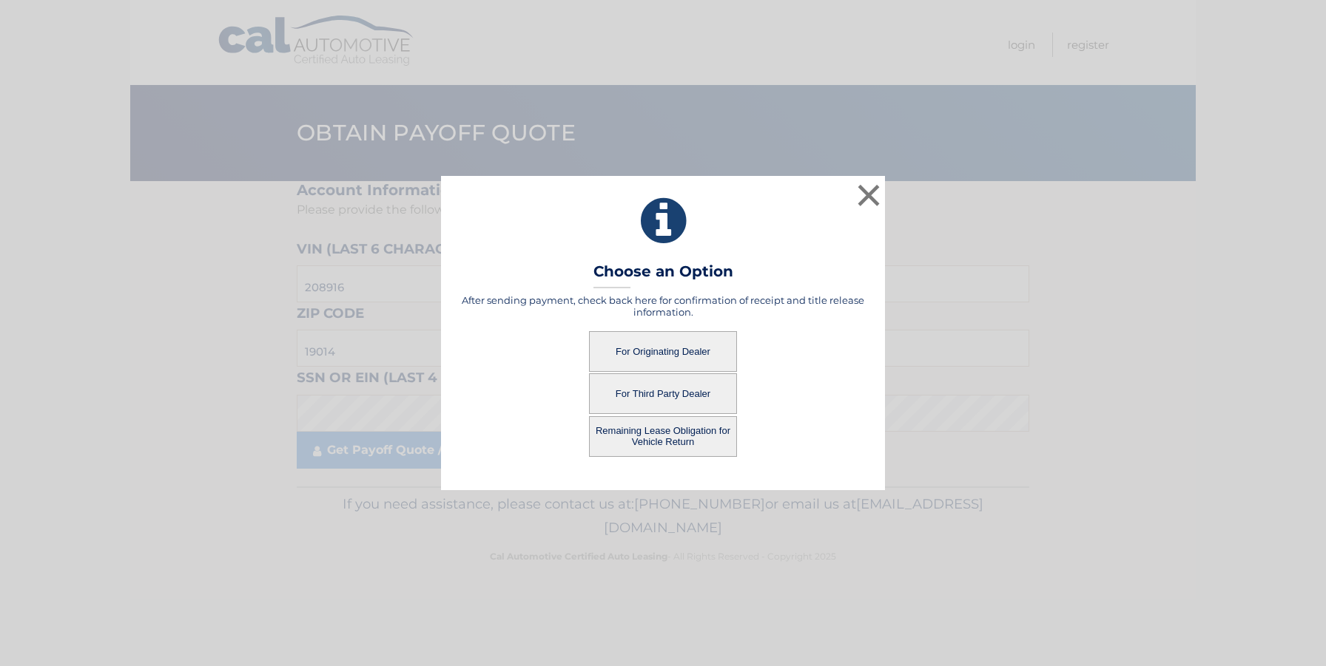 This screenshot has width=1326, height=666. What do you see at coordinates (663, 394) in the screenshot?
I see `button: For Third Party Dealer` at bounding box center [663, 394].